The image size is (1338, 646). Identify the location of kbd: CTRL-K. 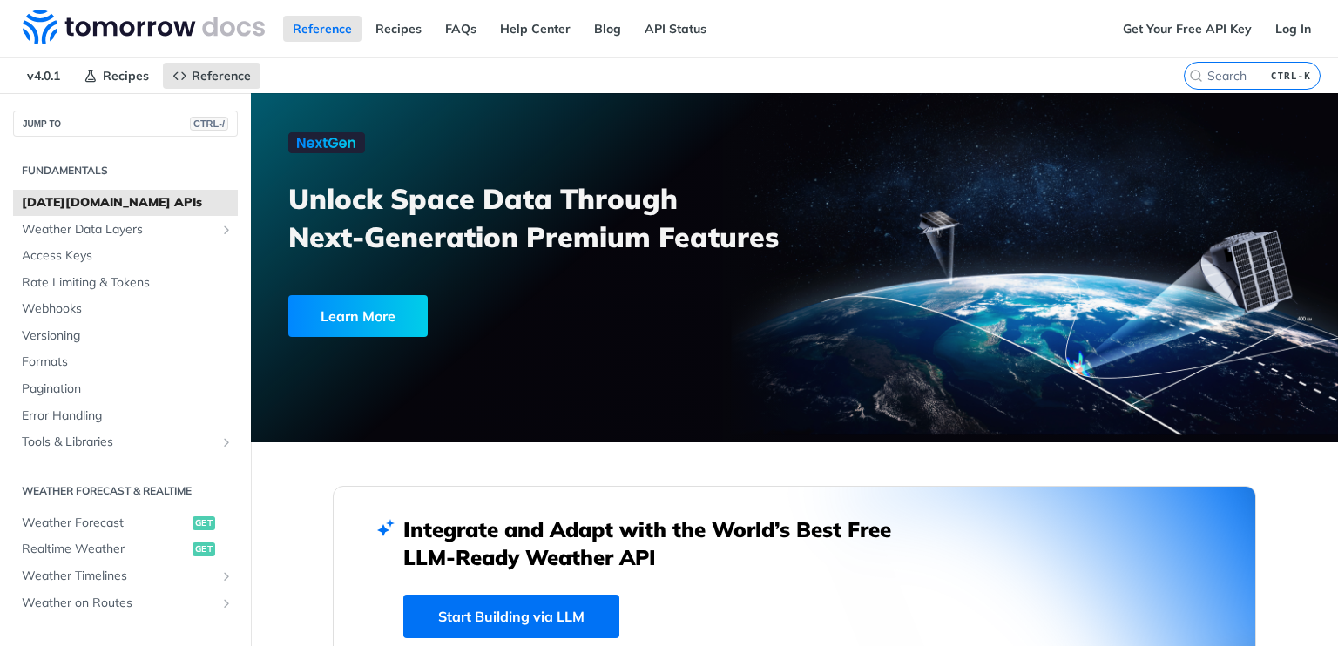
(1291, 76).